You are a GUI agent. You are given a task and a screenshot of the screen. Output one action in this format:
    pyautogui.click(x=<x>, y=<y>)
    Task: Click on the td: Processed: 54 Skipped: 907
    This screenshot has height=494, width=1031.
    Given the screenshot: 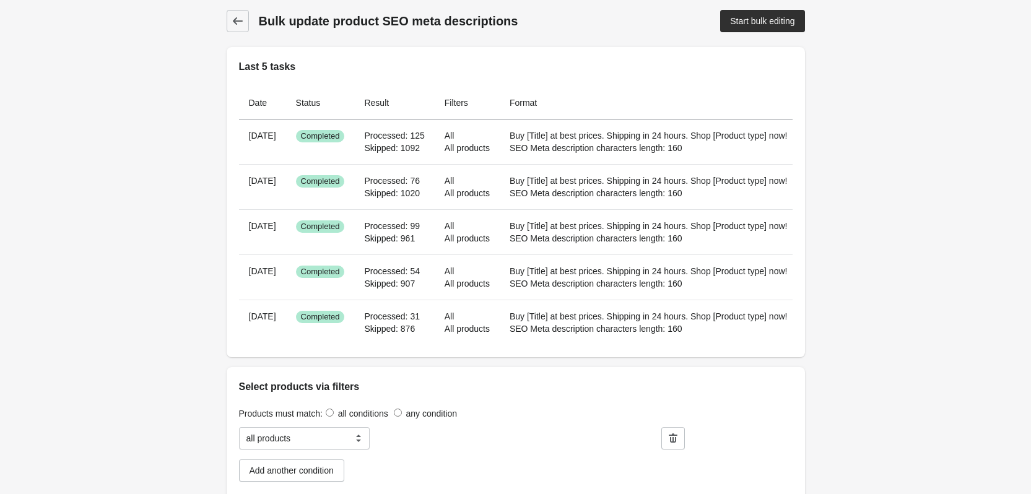 What is the action you would take?
    pyautogui.click(x=394, y=277)
    